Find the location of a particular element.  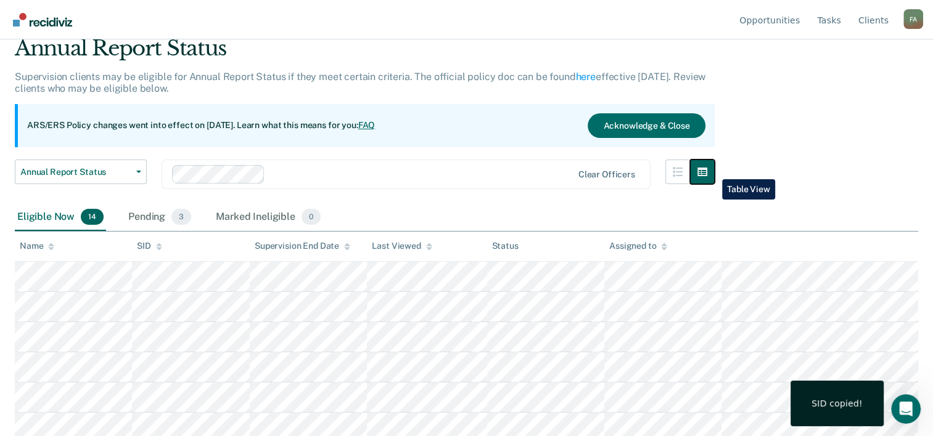

div: SID copied! is located at coordinates (837, 404).